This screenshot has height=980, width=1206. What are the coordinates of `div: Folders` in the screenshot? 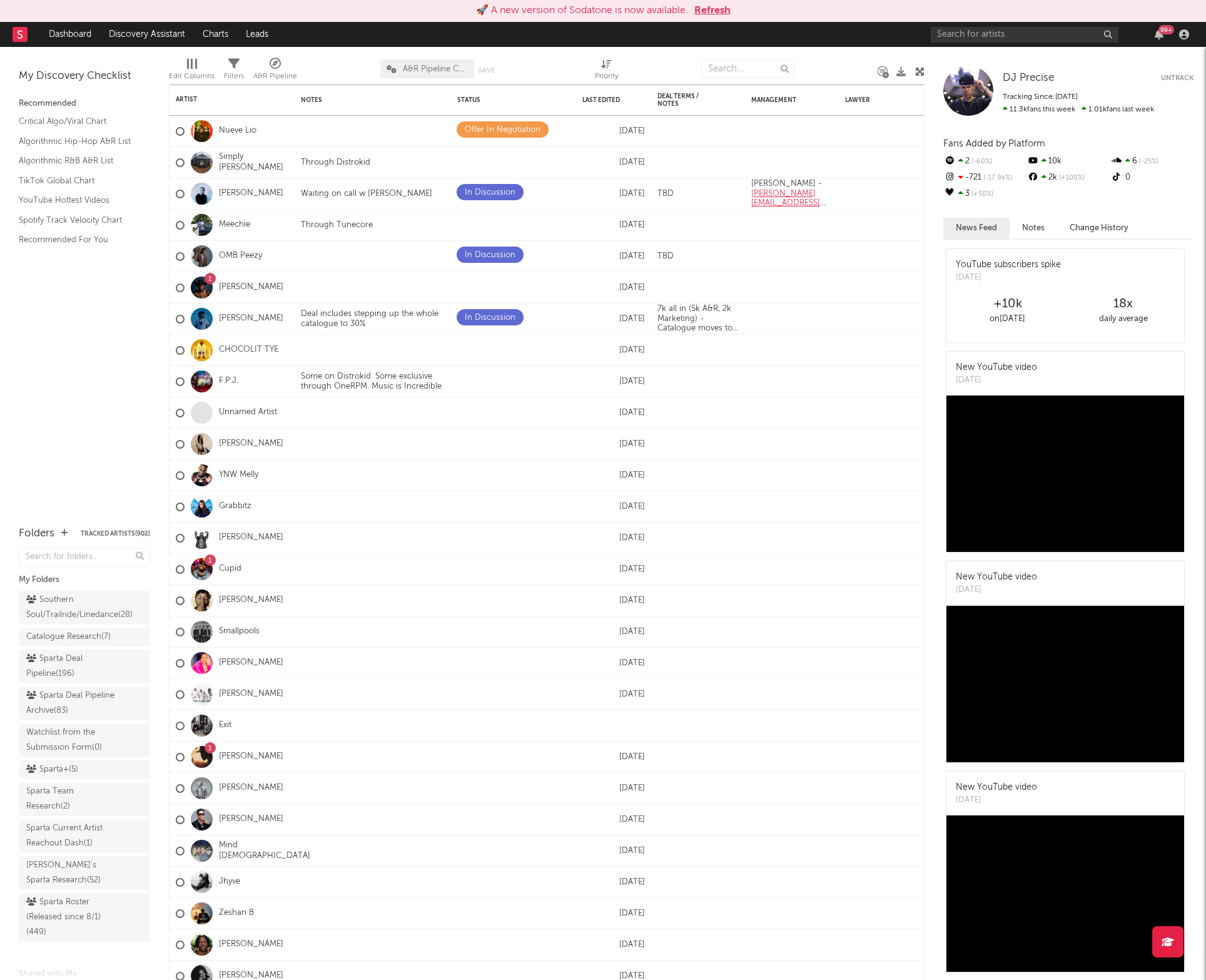 It's located at (36, 534).